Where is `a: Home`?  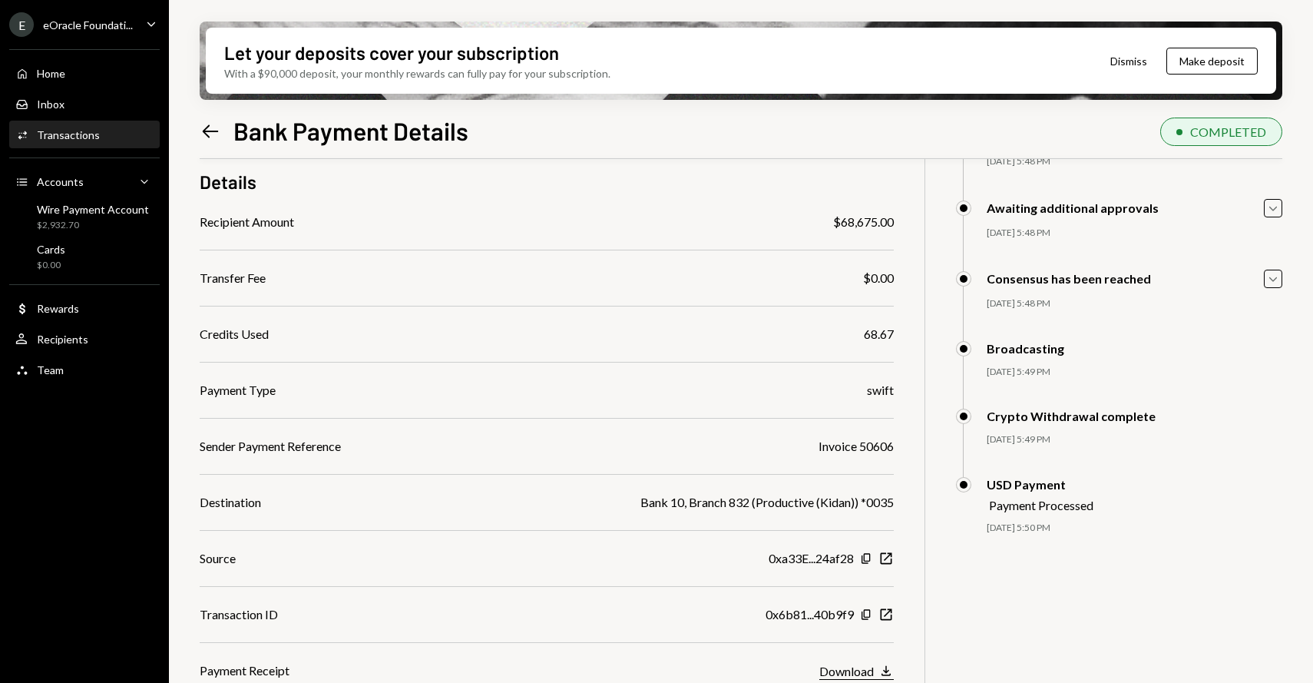 a: Home is located at coordinates (84, 73).